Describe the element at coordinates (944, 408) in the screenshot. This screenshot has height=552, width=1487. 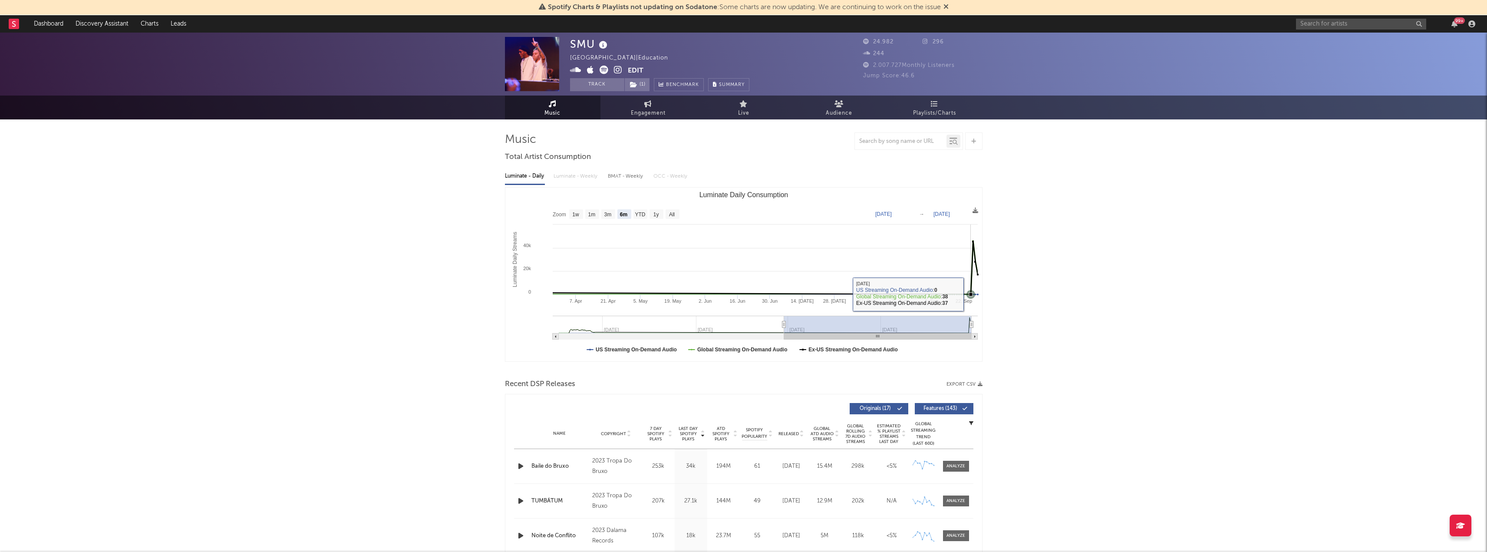
I see `button: Features(143)` at that location.